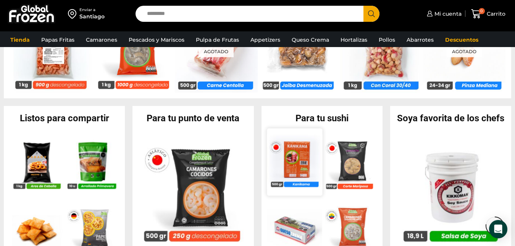  Describe the element at coordinates (58, 40) in the screenshot. I see `a: Papas Fritas` at that location.